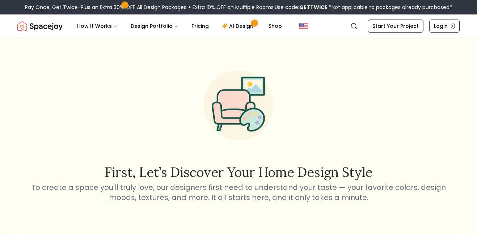 The image size is (477, 234). What do you see at coordinates (238, 26) in the screenshot?
I see `a: AI Design` at bounding box center [238, 26].